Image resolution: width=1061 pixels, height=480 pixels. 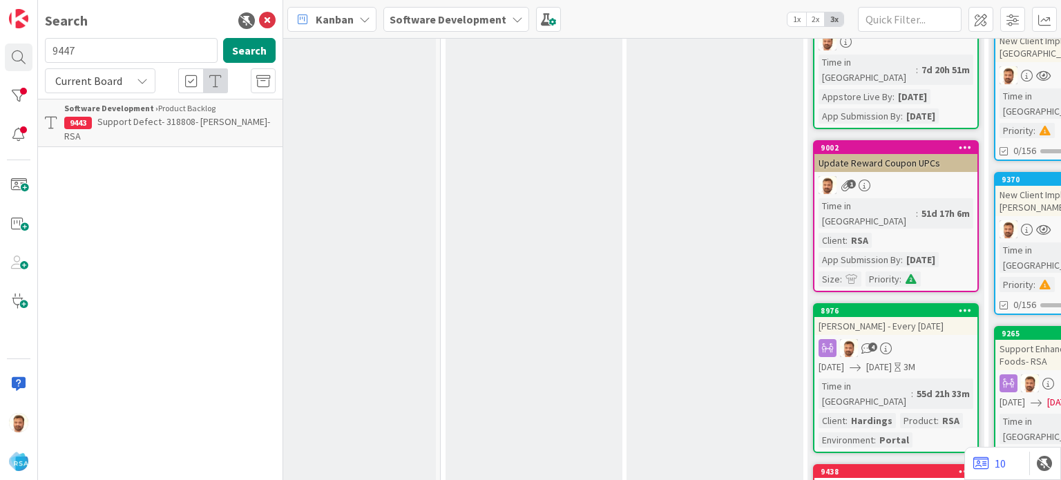 What do you see at coordinates (851, 184) in the screenshot?
I see `span: 1` at bounding box center [851, 184].